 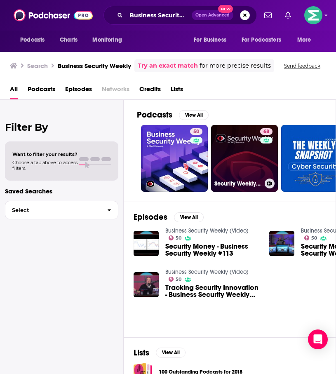 I want to click on a: Lists, so click(x=177, y=91).